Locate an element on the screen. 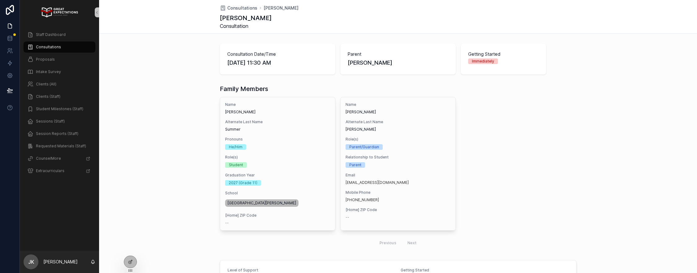 The image size is (697, 273). span: Mobile Phone is located at coordinates (398, 193).